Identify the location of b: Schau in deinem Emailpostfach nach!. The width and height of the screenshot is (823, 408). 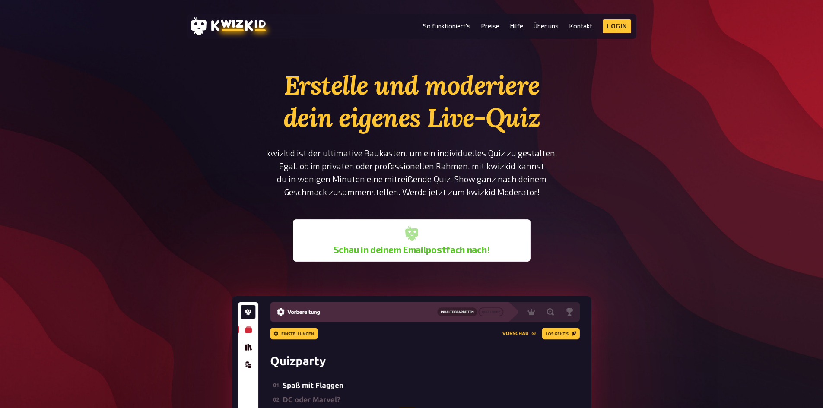
(412, 250).